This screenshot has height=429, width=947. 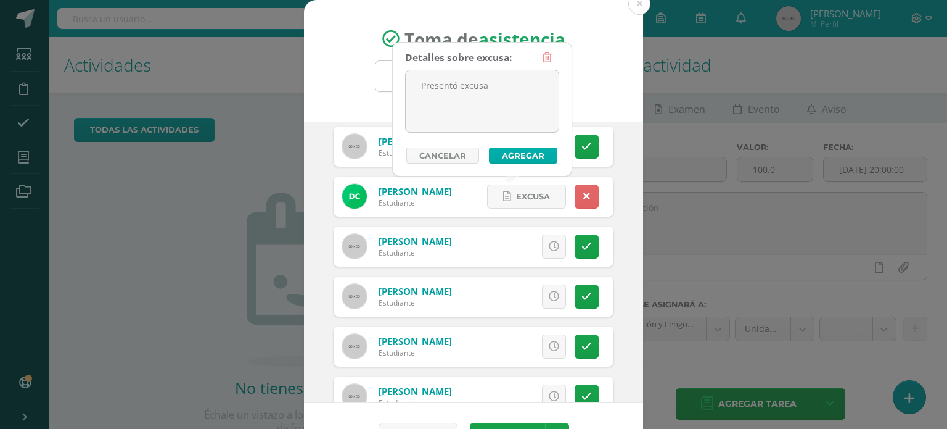 I want to click on a: Excusa, so click(x=527, y=196).